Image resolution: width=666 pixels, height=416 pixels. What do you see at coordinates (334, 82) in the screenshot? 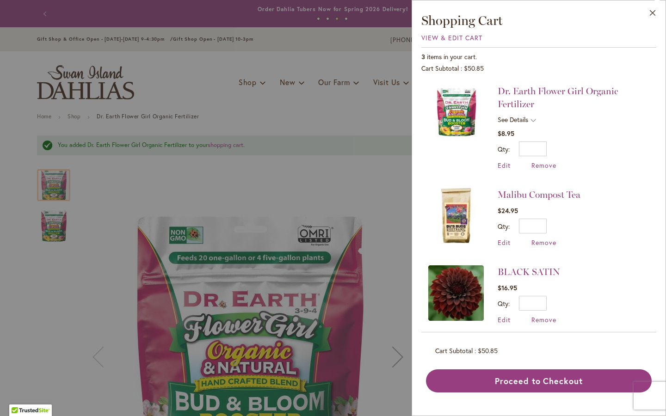
I see `span: Our Farm` at bounding box center [334, 82].